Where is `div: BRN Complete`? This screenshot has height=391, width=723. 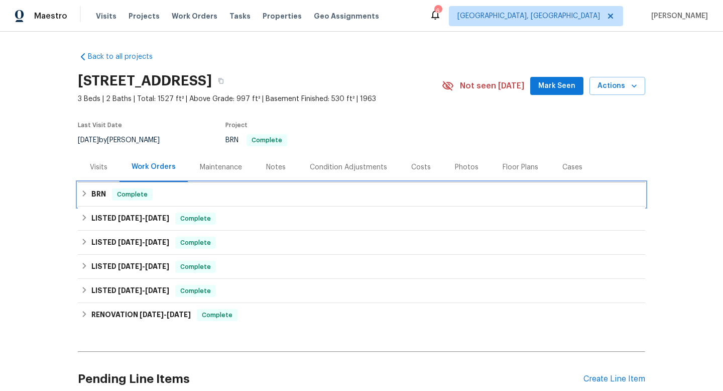
div: BRN Complete is located at coordinates (361, 194).